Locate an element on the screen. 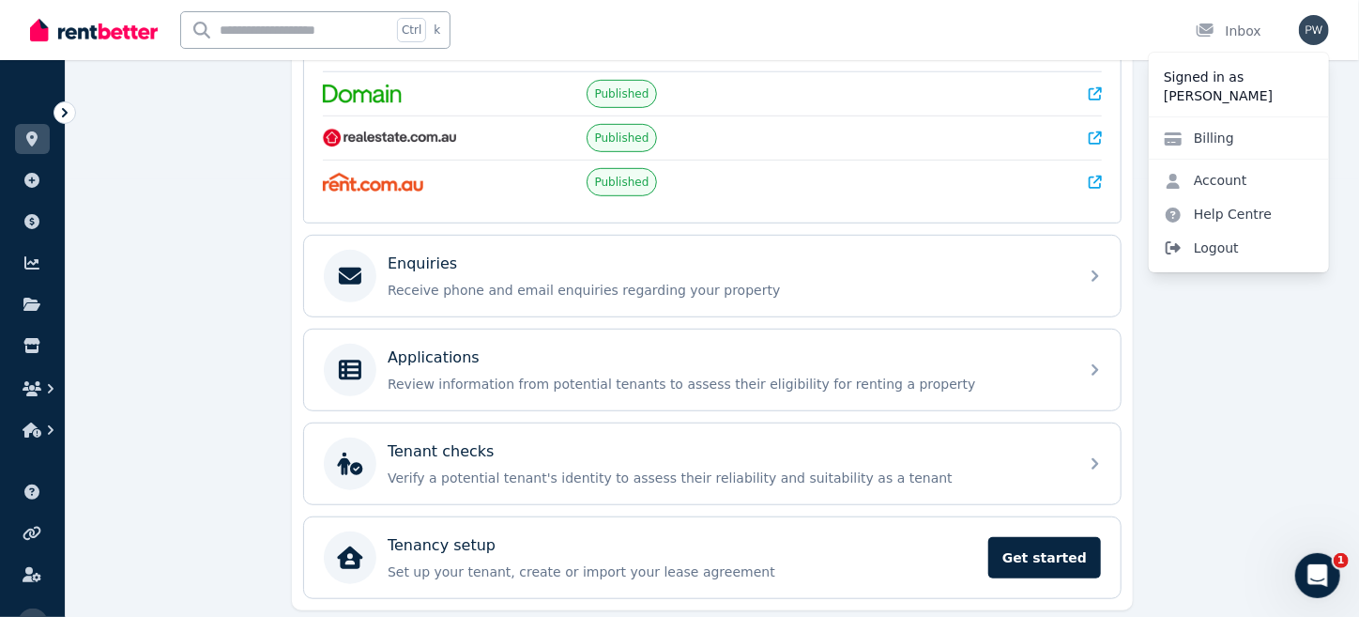 This screenshot has height=617, width=1359. img: Rent.com.au is located at coordinates (373, 182).